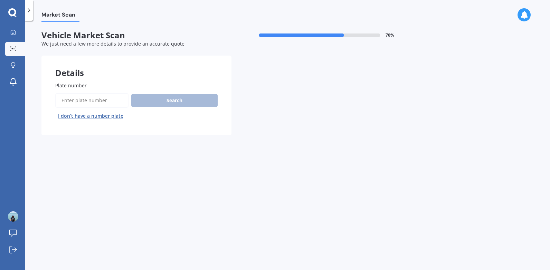 The height and width of the screenshot is (270, 550). What do you see at coordinates (136, 35) in the screenshot?
I see `span: Vehicle Market Scan` at bounding box center [136, 35].